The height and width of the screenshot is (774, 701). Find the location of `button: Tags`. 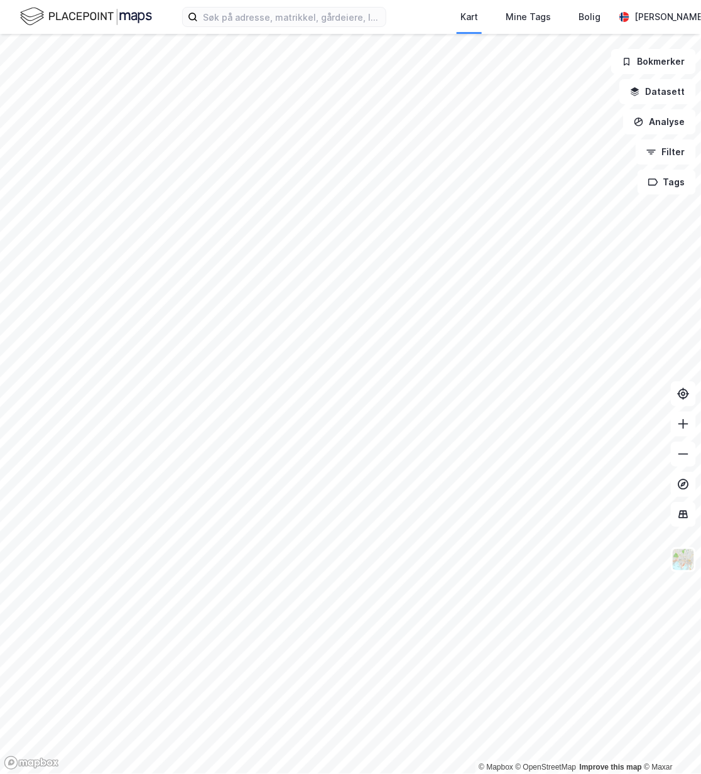

button: Tags is located at coordinates (666, 182).